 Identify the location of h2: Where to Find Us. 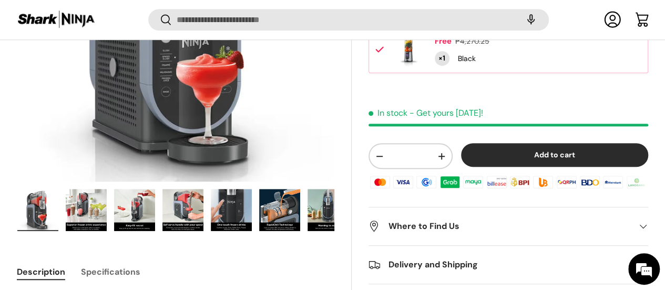
(500, 226).